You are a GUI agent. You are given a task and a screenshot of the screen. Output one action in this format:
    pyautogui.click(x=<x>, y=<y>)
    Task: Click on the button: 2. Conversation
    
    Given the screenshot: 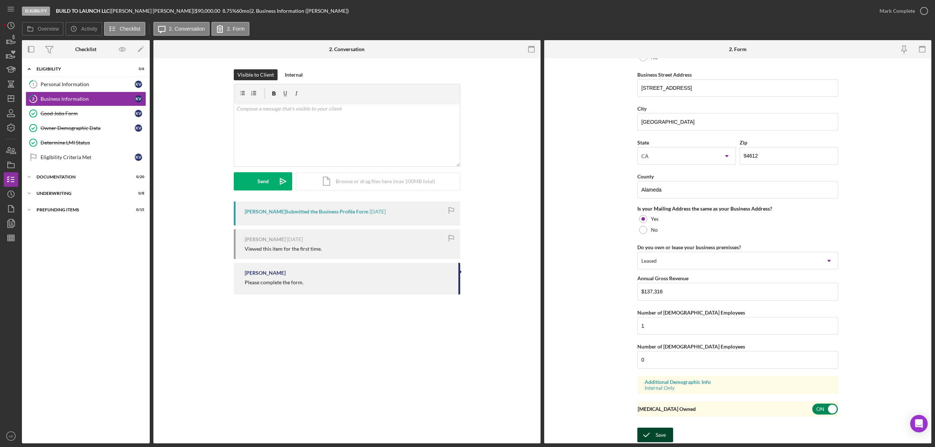 What is the action you would take?
    pyautogui.click(x=181, y=29)
    